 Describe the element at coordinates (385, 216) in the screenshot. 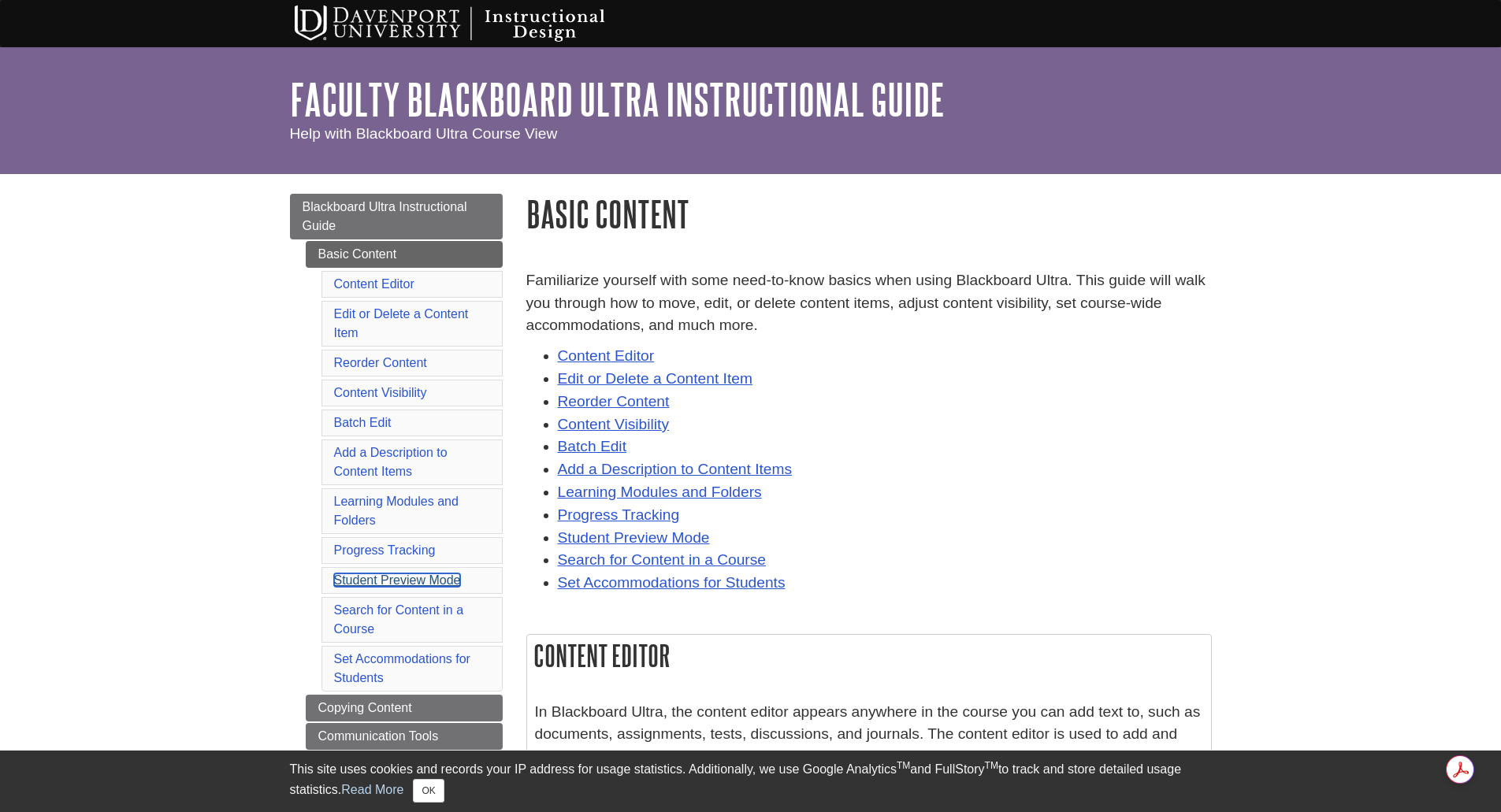

I see `span: Blackboard Ultra Instructional Guide` at that location.